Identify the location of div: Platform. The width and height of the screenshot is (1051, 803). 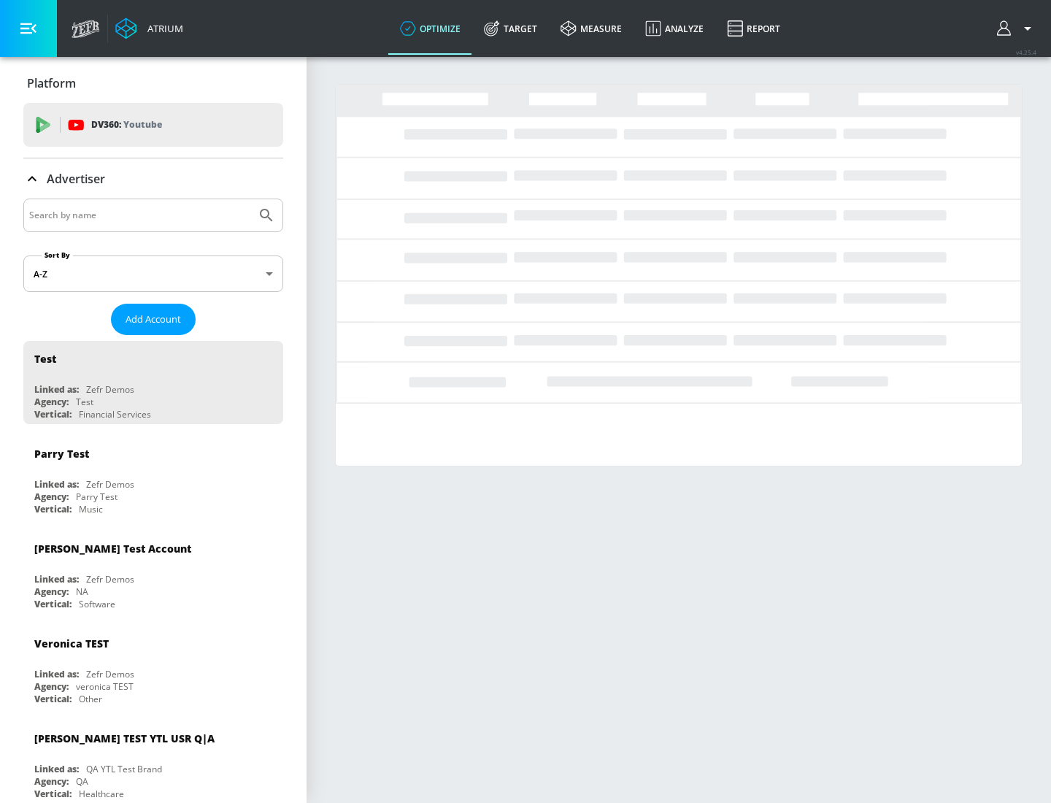
(153, 83).